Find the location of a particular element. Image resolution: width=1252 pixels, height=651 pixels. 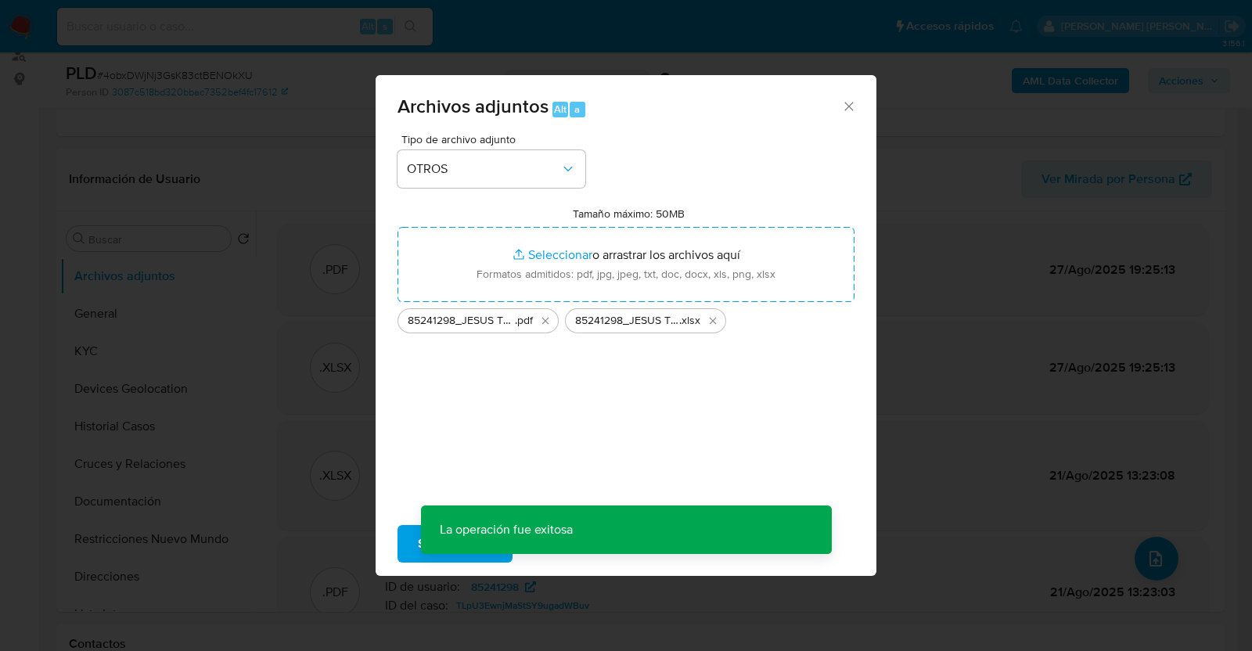

p: La operación fue exitosa is located at coordinates (506, 530).